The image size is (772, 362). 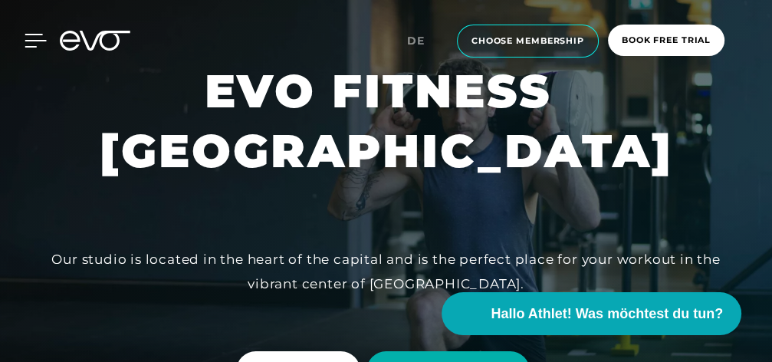 I want to click on button: Hallo Athlet! Was möchtest du tun?, so click(x=591, y=313).